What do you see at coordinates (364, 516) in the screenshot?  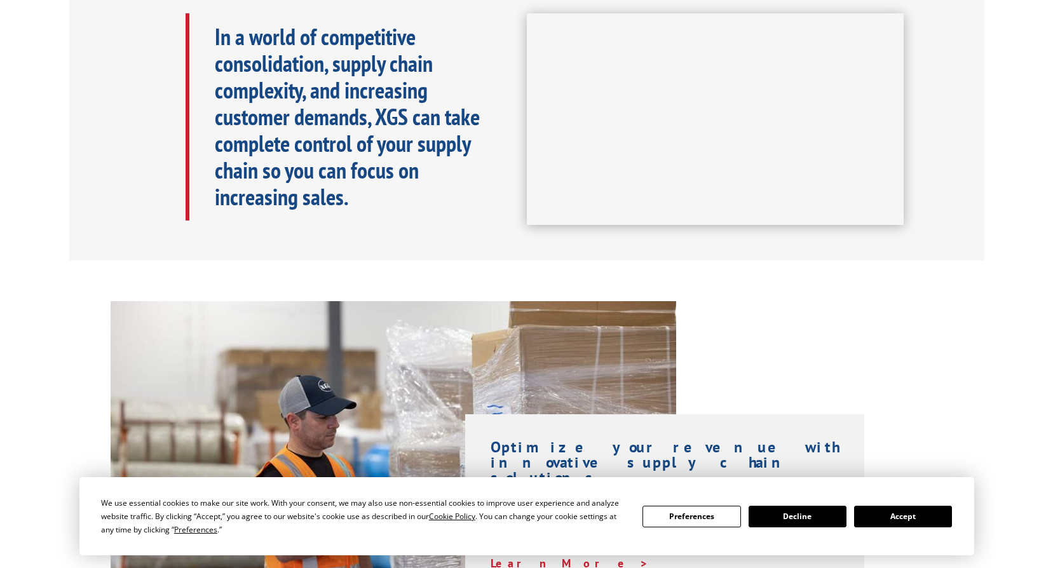 I see `div: We use essential cookies to make our site work. With your consent, we may also use non-essential ...` at bounding box center [364, 516].